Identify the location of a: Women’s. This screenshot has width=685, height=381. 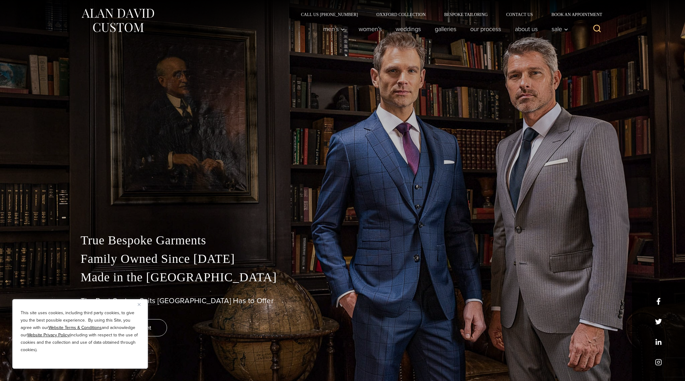
(370, 29).